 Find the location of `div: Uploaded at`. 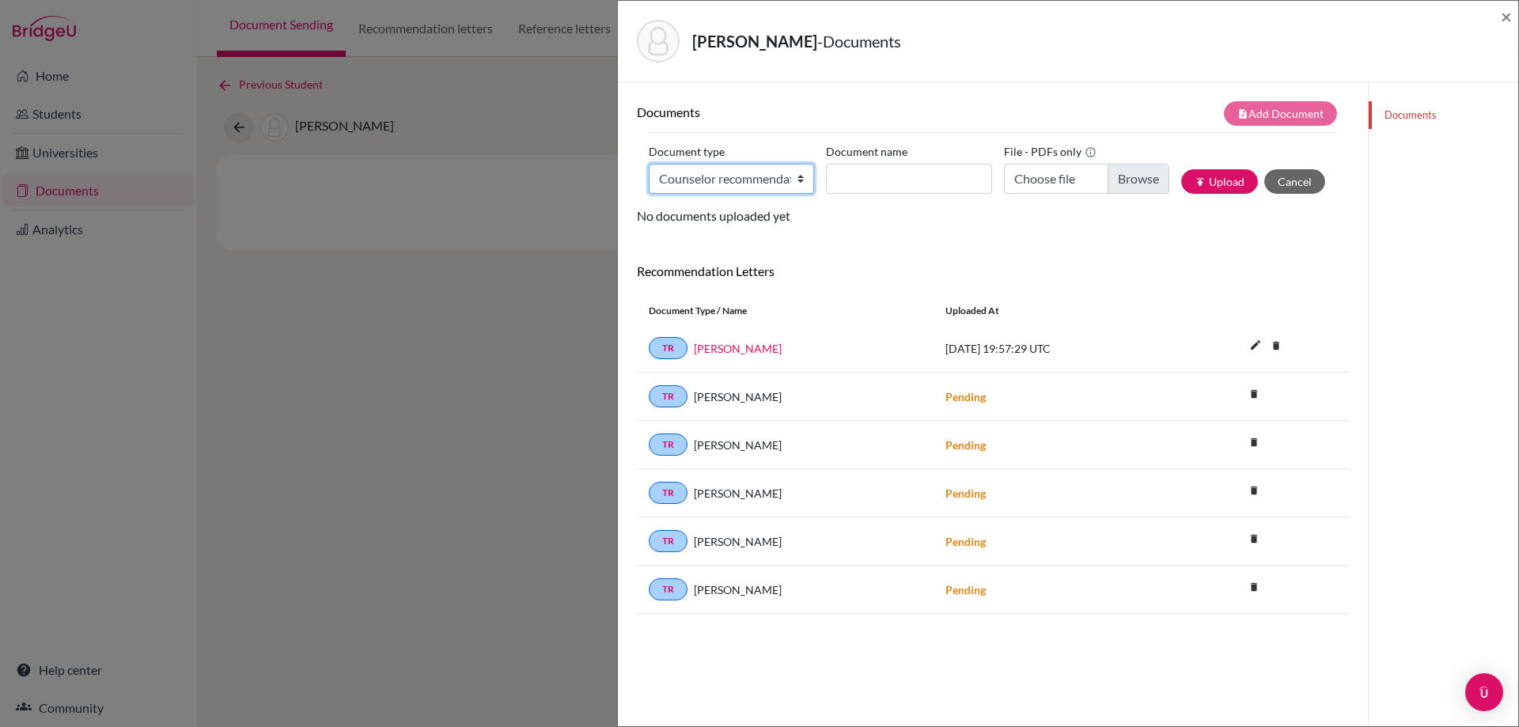

div: Uploaded at is located at coordinates (1052, 311).